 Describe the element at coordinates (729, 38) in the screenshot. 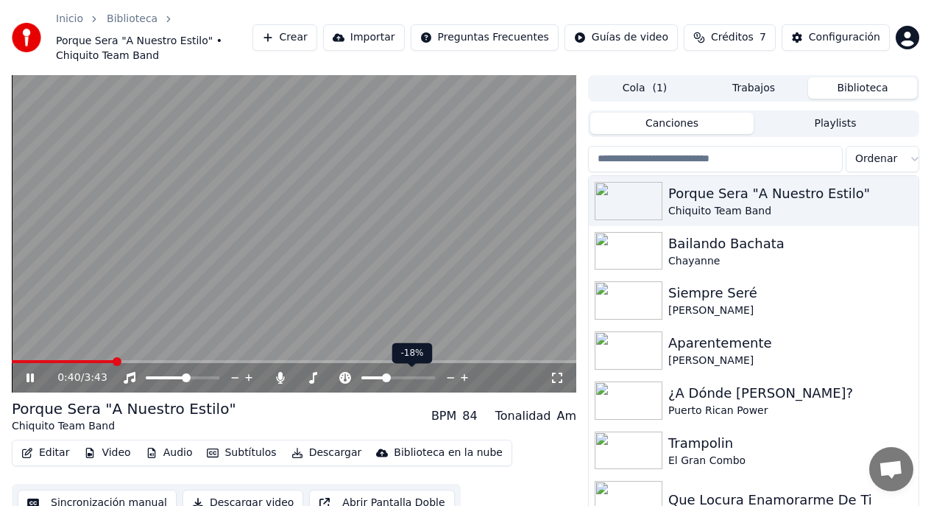

I see `button: Créditos7` at that location.